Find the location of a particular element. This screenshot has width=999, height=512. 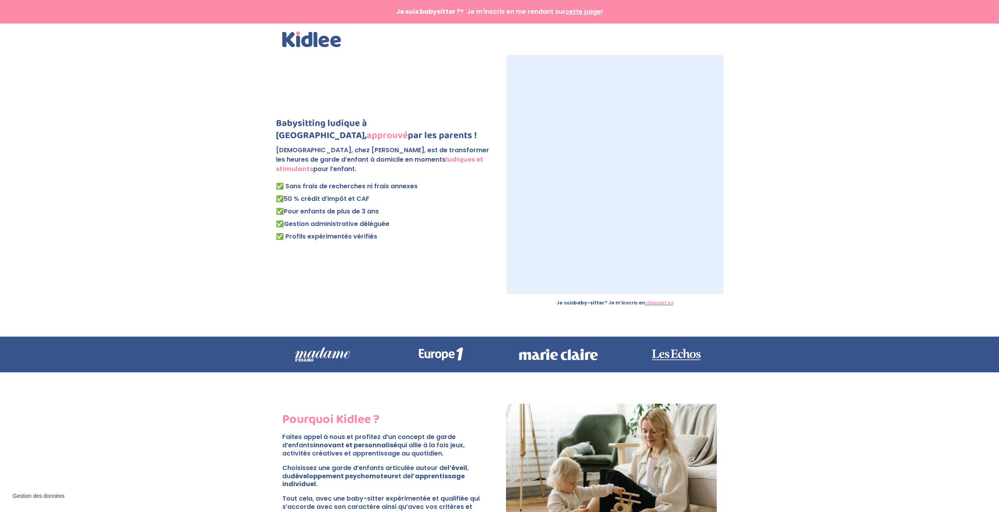

a: cliquant ici is located at coordinates (659, 303).